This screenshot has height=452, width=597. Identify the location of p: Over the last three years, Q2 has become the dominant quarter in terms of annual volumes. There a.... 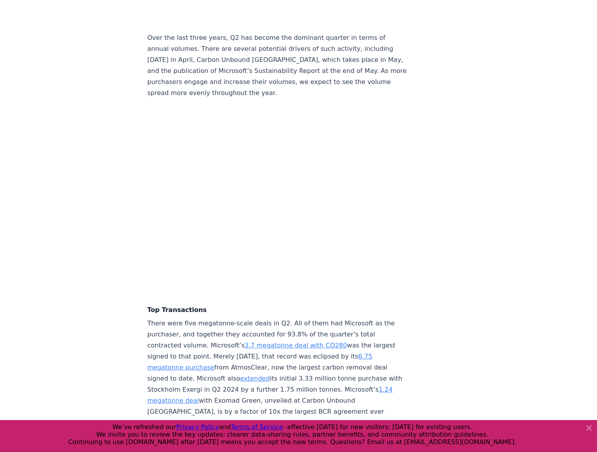
(278, 65).